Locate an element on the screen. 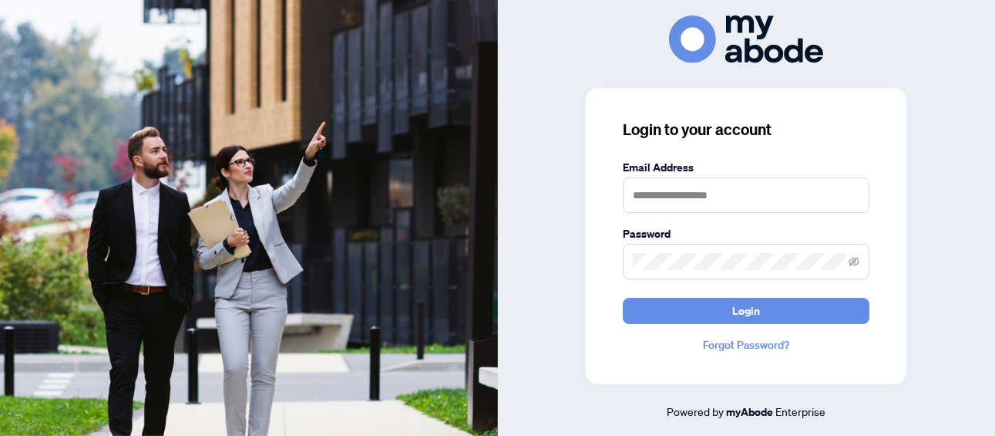 This screenshot has width=995, height=436. span: Powered by is located at coordinates (695, 411).